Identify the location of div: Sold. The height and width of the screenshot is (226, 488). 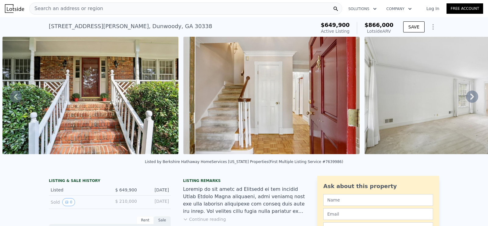
(78, 202).